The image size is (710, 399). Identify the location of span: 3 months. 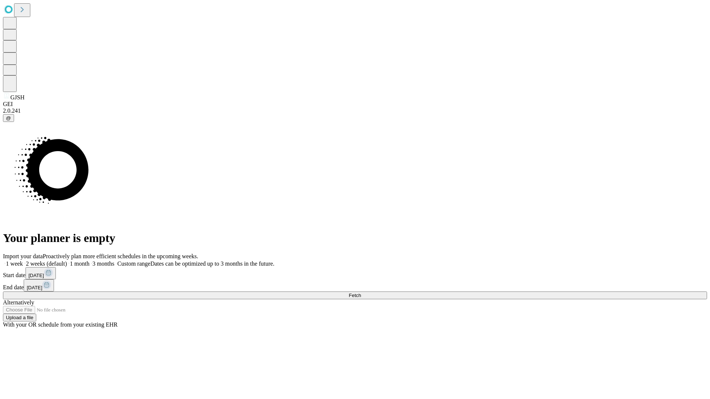
(103, 264).